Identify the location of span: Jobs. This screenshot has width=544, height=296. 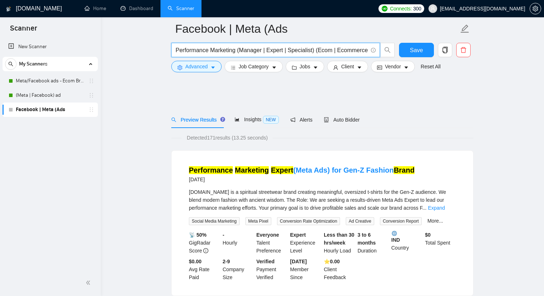
(305, 67).